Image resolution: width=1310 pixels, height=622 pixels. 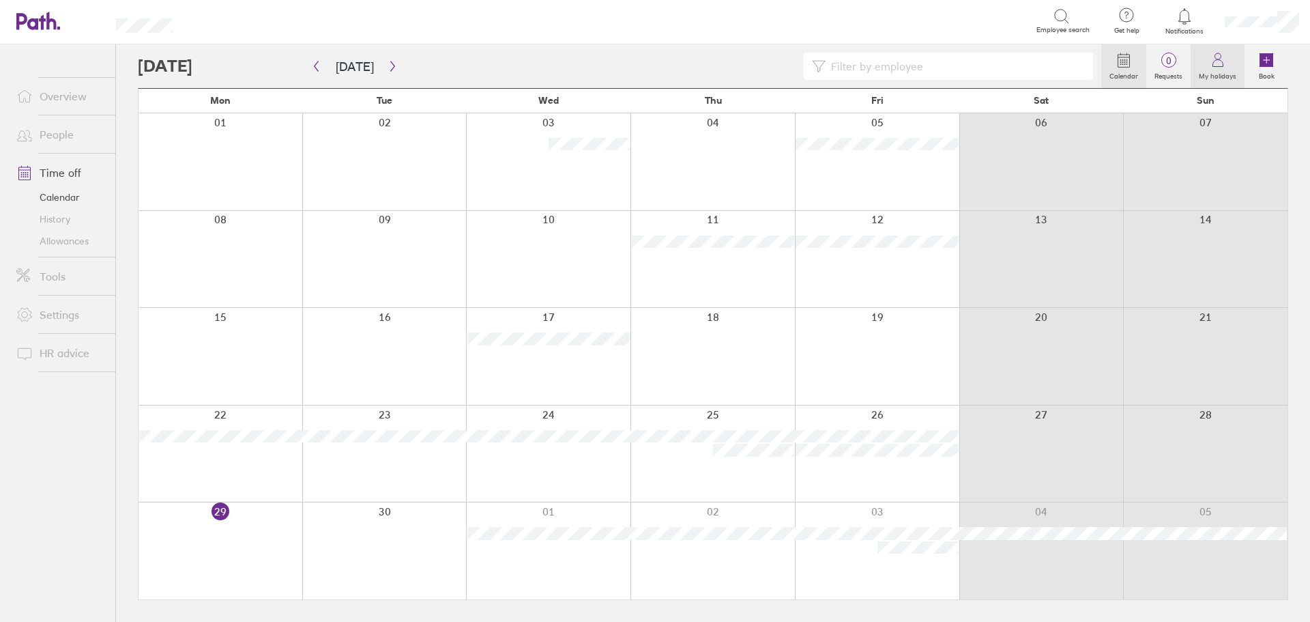 I want to click on a: Allowances, so click(x=60, y=241).